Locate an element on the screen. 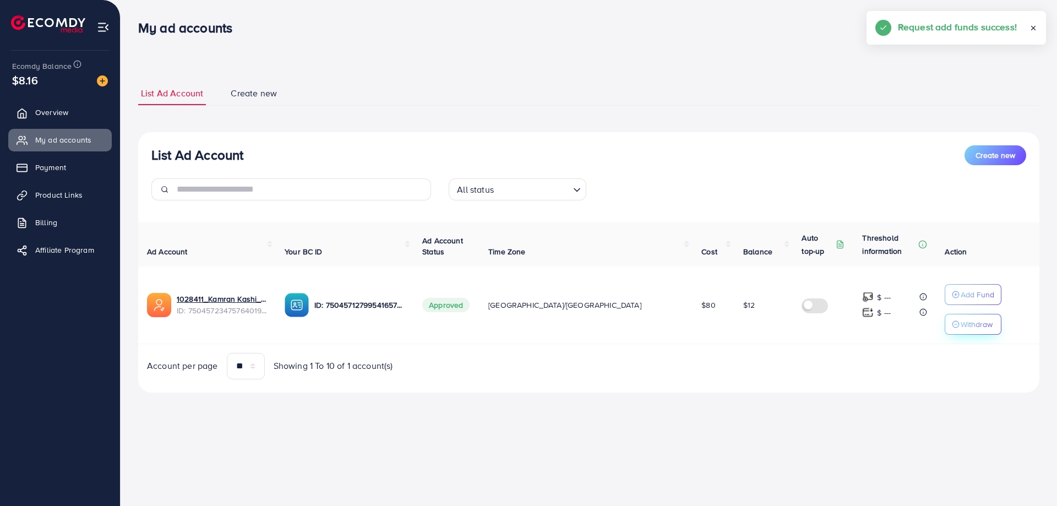  img: image is located at coordinates (102, 81).